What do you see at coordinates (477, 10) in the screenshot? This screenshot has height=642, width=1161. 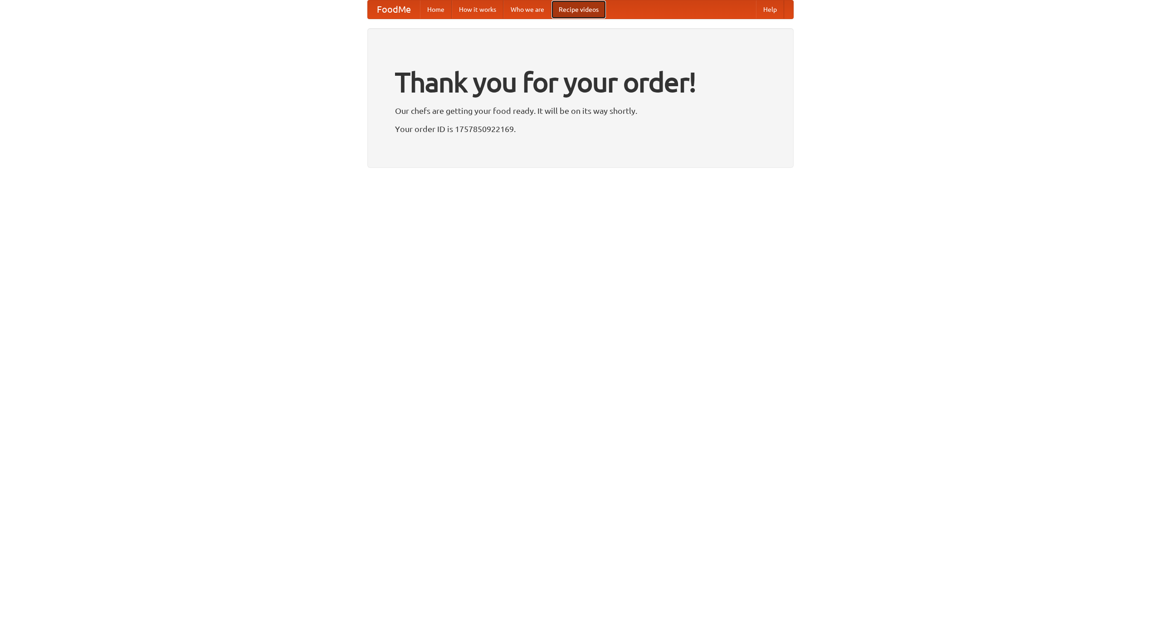 I see `a: How it works` at bounding box center [477, 10].